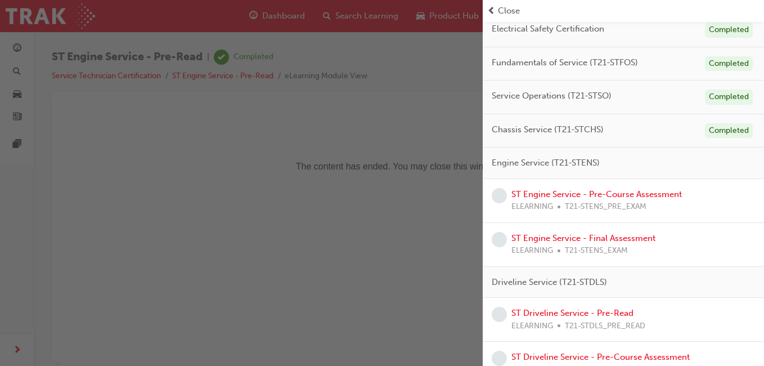 The height and width of the screenshot is (366, 764). I want to click on span: T21-STDLS_PRE_READ, so click(605, 326).